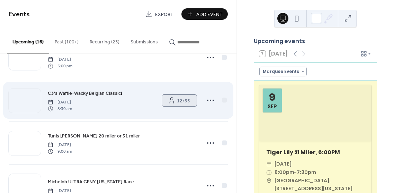 The image size is (394, 193). Describe the element at coordinates (210, 14) in the screenshot. I see `span: Add Event` at that location.